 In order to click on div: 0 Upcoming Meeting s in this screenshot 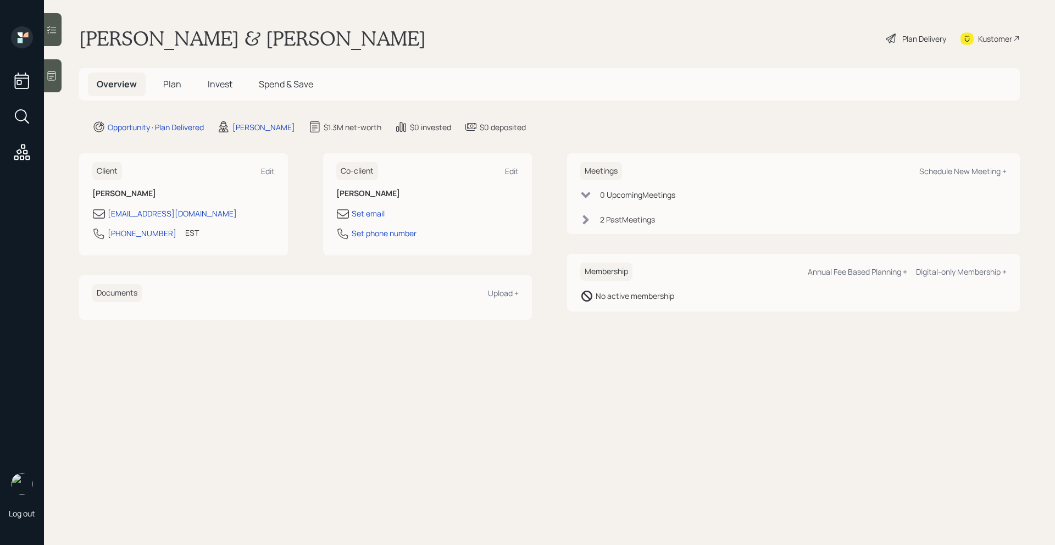, I will do `click(638, 195)`.